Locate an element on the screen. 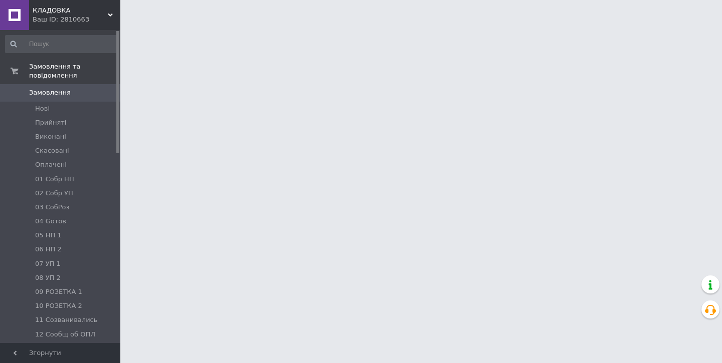 This screenshot has height=363, width=722. span: Виконані is located at coordinates (51, 137).